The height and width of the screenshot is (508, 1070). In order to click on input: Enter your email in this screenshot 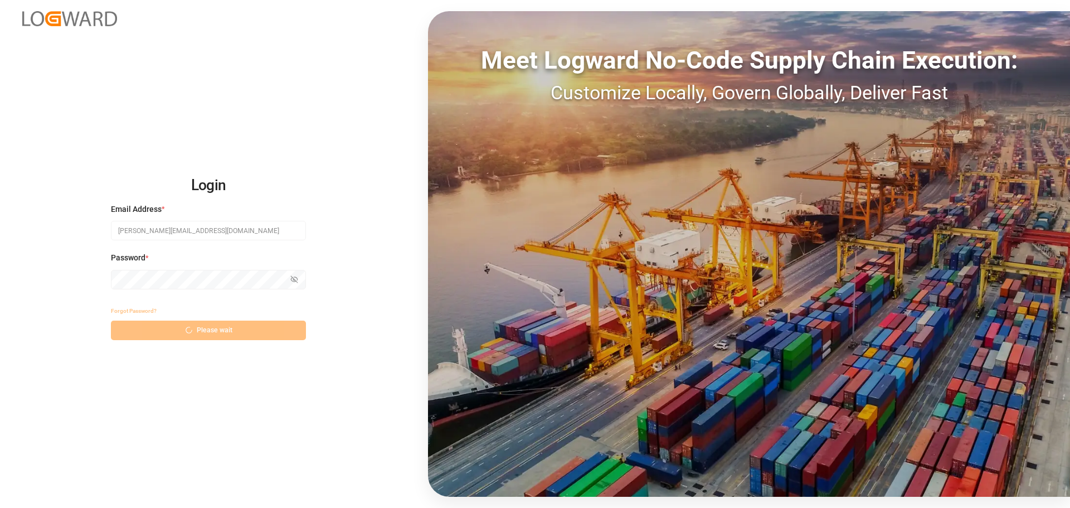, I will do `click(208, 230)`.